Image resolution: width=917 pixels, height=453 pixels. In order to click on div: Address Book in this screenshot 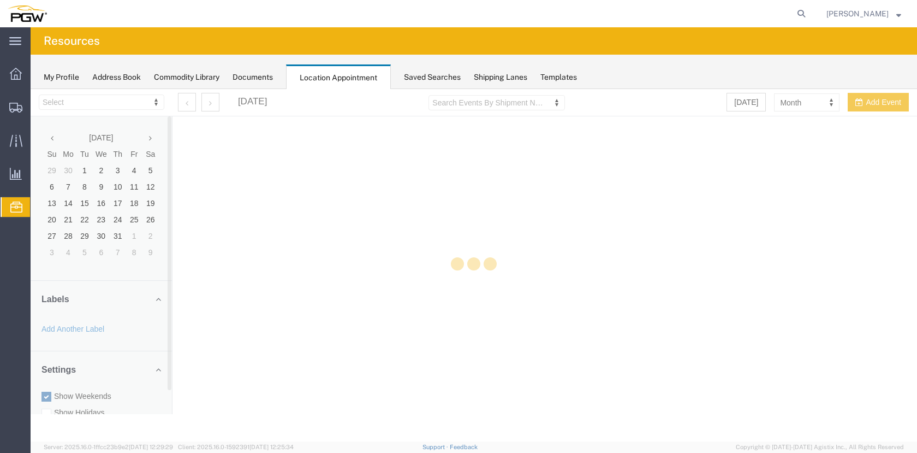, I will do `click(116, 77)`.